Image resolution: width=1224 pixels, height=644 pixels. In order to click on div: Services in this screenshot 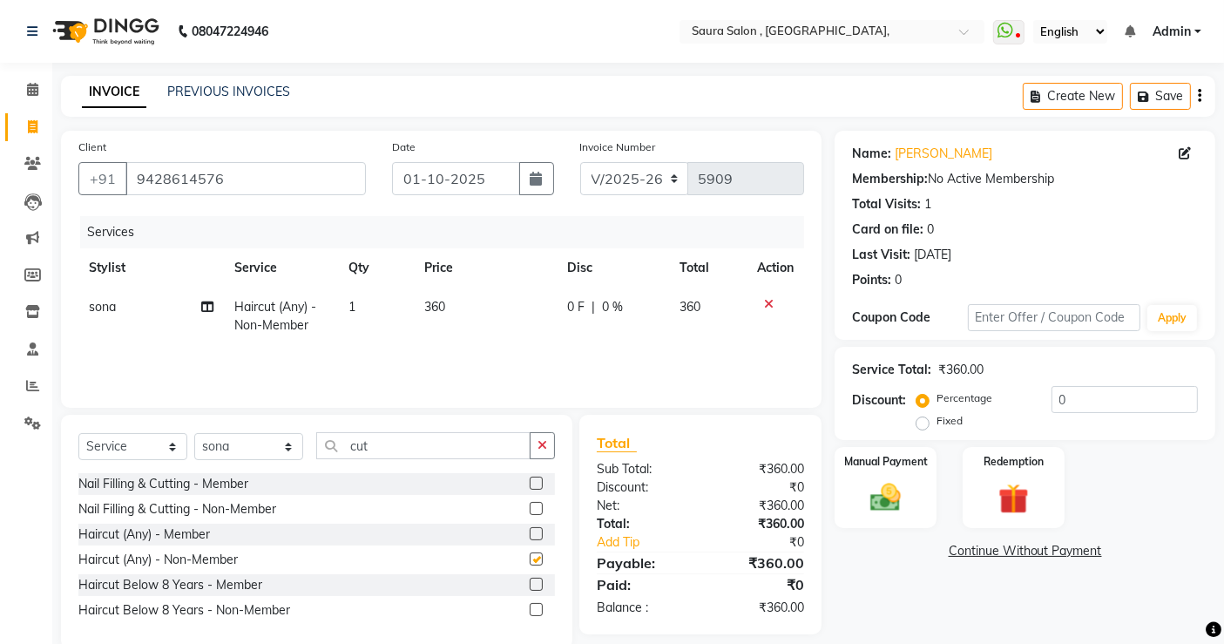, I will do `click(449, 232)`.